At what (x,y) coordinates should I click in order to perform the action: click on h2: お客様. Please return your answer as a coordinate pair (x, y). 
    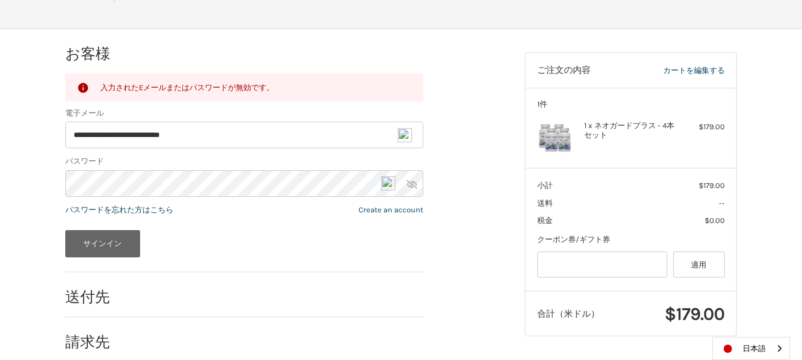
    Looking at the image, I should click on (100, 53).